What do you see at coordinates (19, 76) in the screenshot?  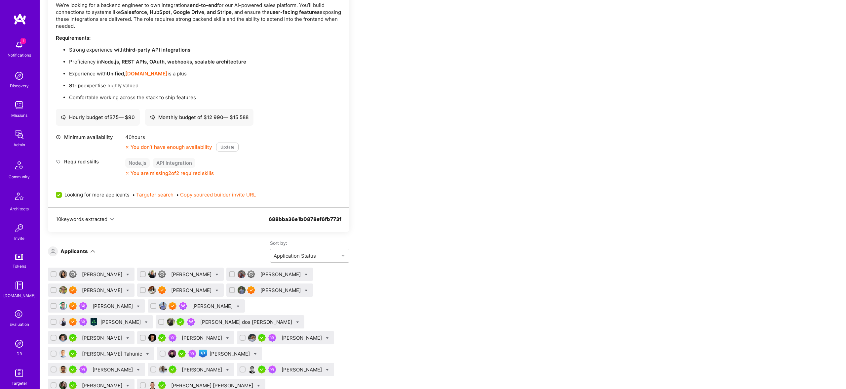 I see `img: discovery` at bounding box center [19, 76].